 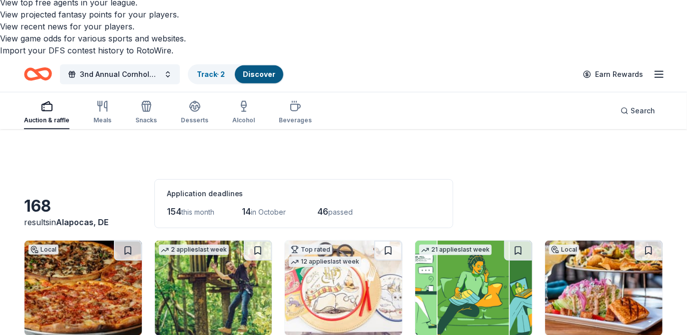 I want to click on div: 21 applies last week, so click(x=455, y=250).